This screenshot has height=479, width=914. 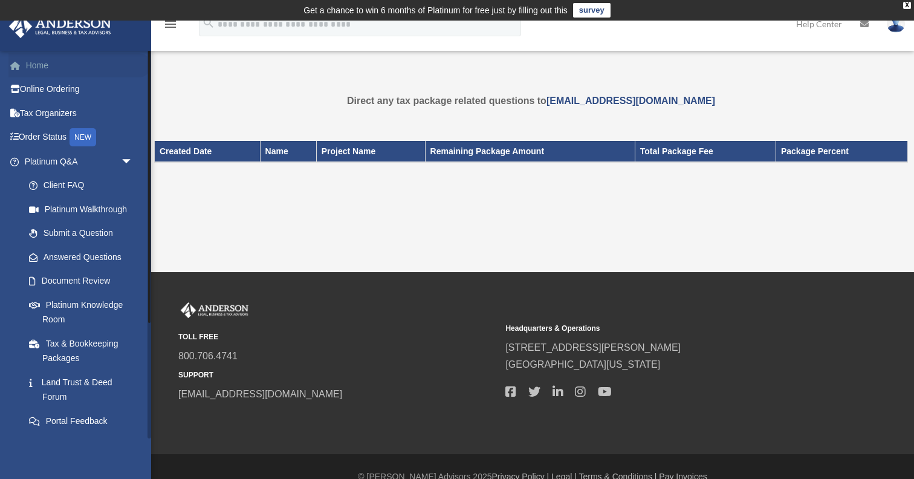 What do you see at coordinates (435, 10) in the screenshot?
I see `div: Get a chance to win 6 months of Platinum for free just by filling out this` at bounding box center [435, 10].